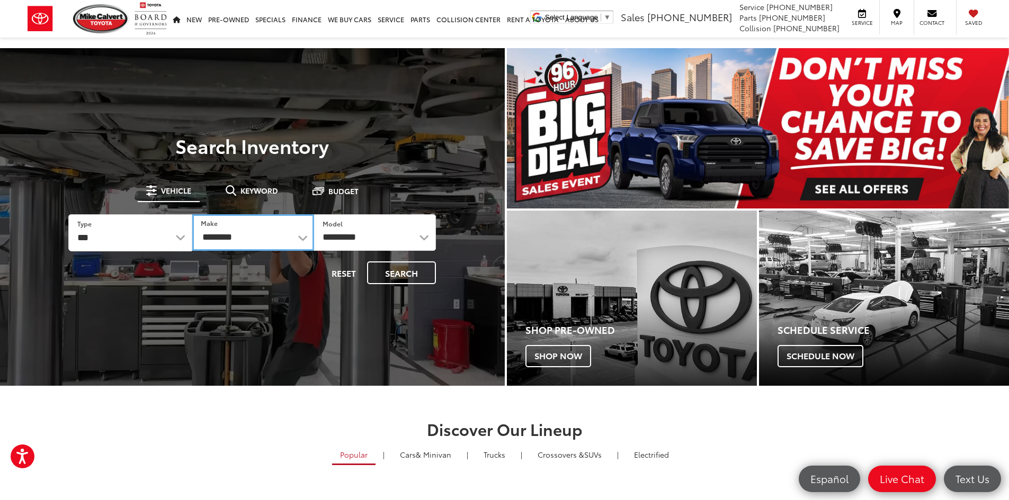 The width and height of the screenshot is (1009, 500). Describe the element at coordinates (651, 455) in the screenshot. I see `a: Electrified` at that location.